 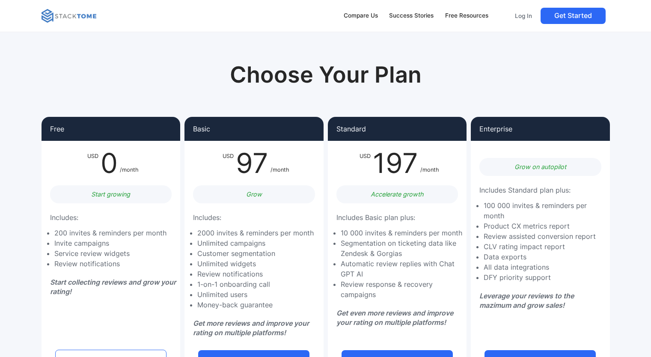 What do you see at coordinates (256, 295) in the screenshot?
I see `li: Unlimited users` at bounding box center [256, 295].